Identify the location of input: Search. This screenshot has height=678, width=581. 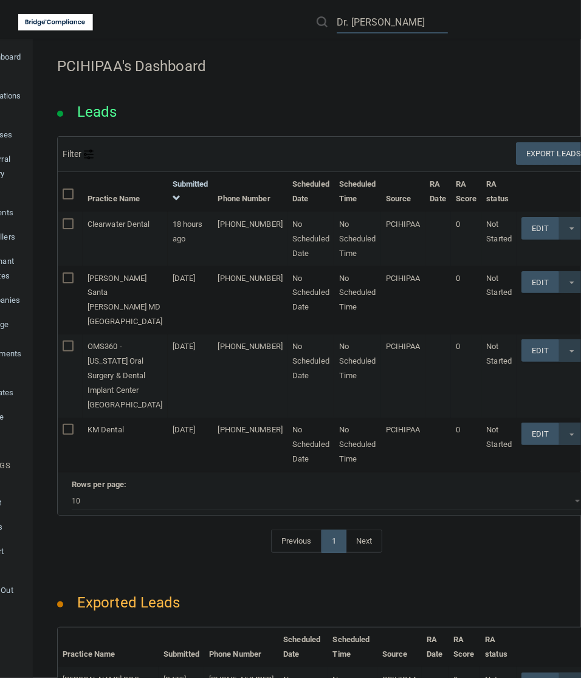
(392, 22).